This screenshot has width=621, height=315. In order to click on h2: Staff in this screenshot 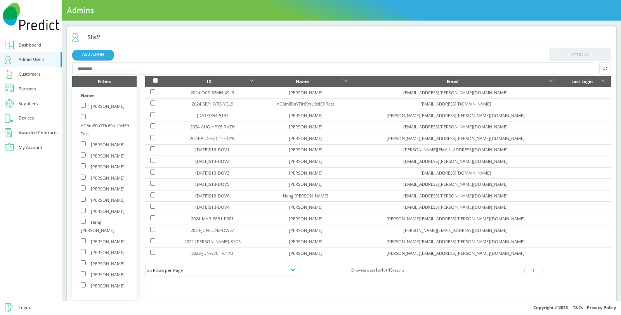, I will do `click(86, 37)`.